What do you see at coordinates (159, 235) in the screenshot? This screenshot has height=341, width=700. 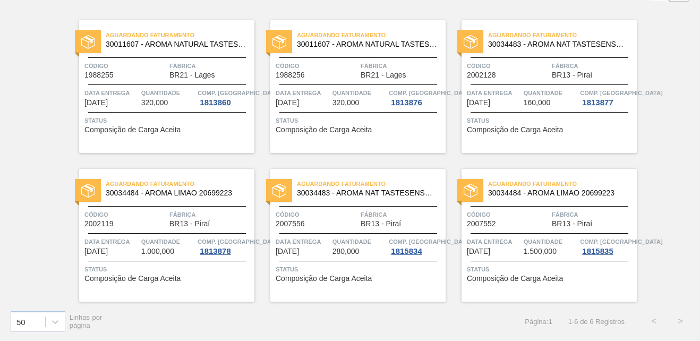 I see `a: statusAguardando Faturamento30034484 - AROMA LIMAO 20699223Código2002119FábricaBR13 - PiraíData e...` at bounding box center [159, 235].